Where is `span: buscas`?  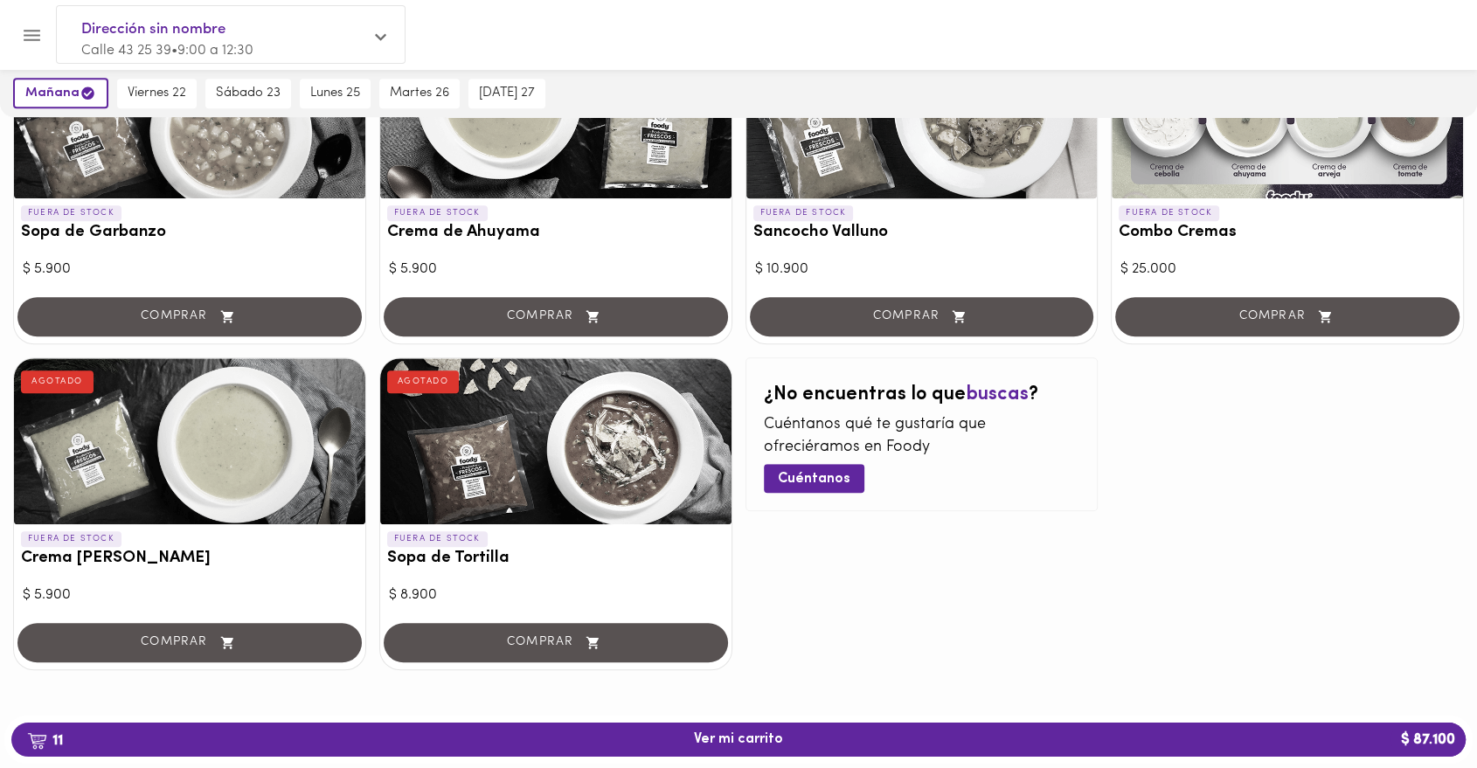 span: buscas is located at coordinates (997, 394).